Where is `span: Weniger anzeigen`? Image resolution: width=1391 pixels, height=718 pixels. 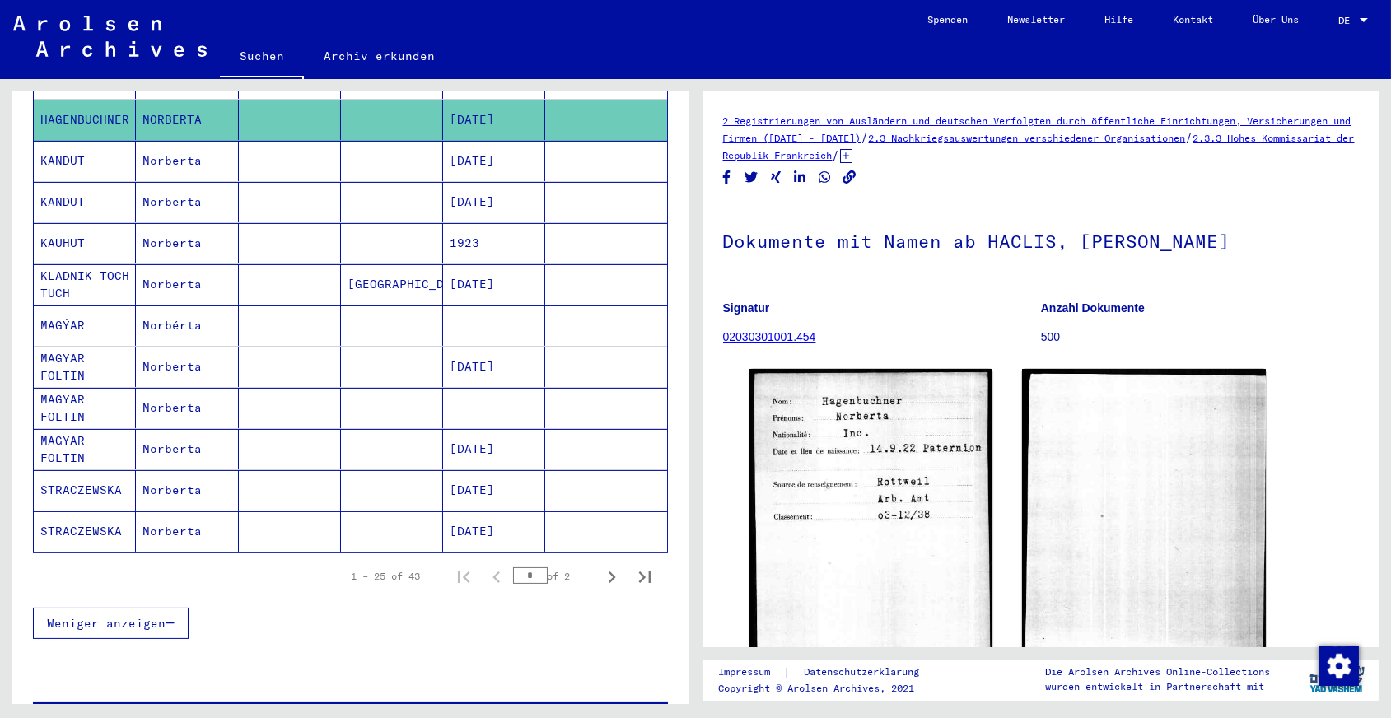 span: Weniger anzeigen is located at coordinates (106, 623).